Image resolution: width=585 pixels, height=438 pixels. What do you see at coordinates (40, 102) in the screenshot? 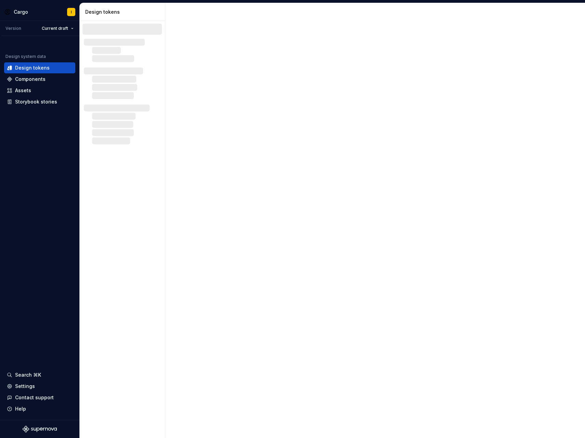
I see `a: Storybook stories` at bounding box center [40, 102].